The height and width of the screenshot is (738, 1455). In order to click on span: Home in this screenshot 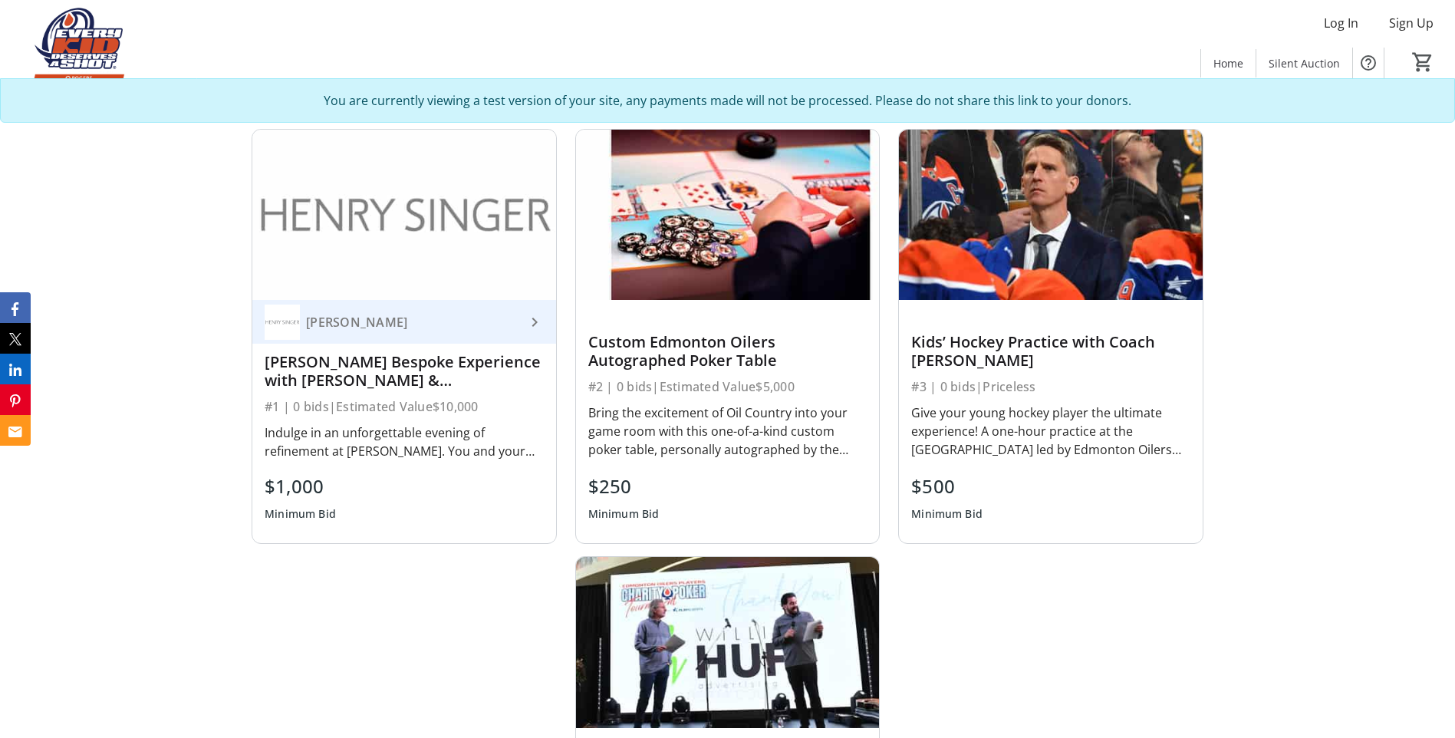, I will do `click(1228, 63)`.